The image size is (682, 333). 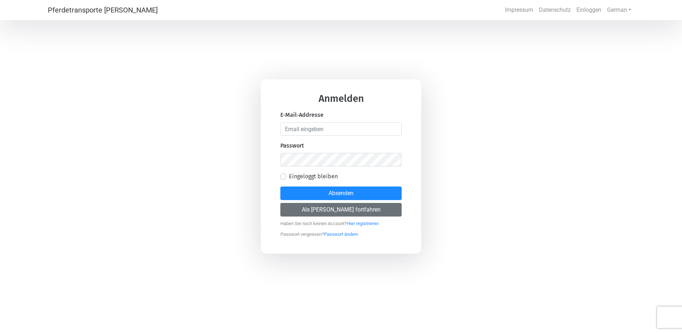 I want to click on label: Passwort, so click(x=292, y=146).